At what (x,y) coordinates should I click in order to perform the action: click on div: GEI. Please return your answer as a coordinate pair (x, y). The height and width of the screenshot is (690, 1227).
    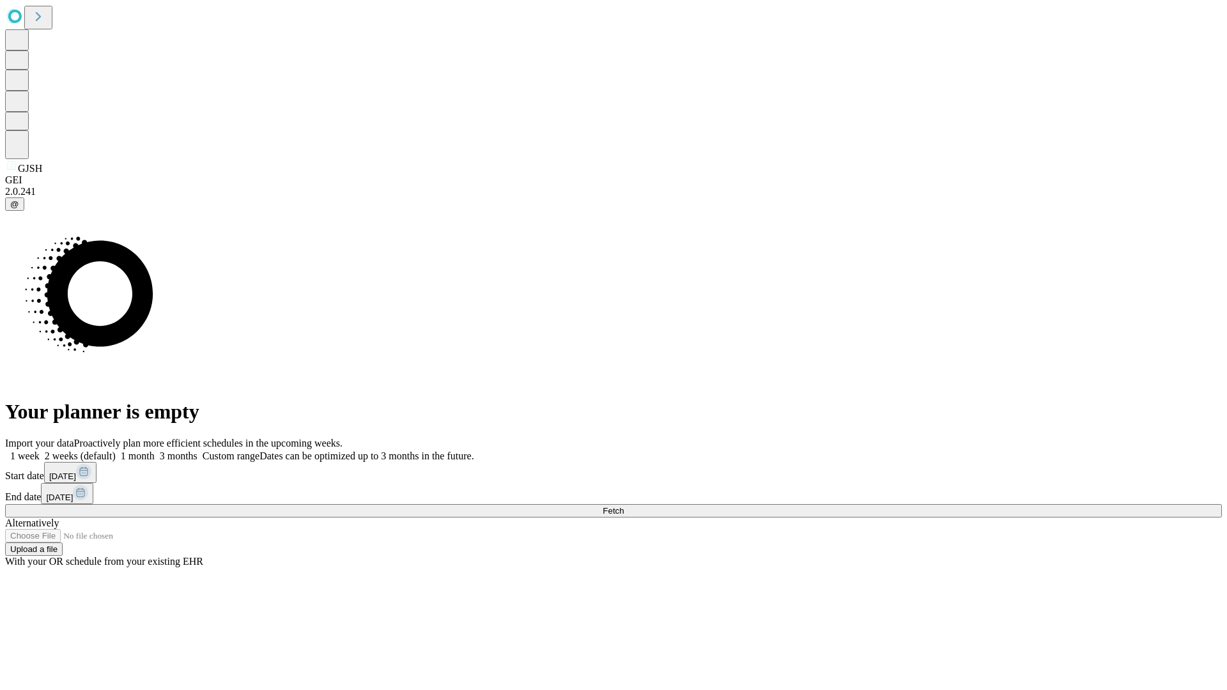
    Looking at the image, I should click on (614, 180).